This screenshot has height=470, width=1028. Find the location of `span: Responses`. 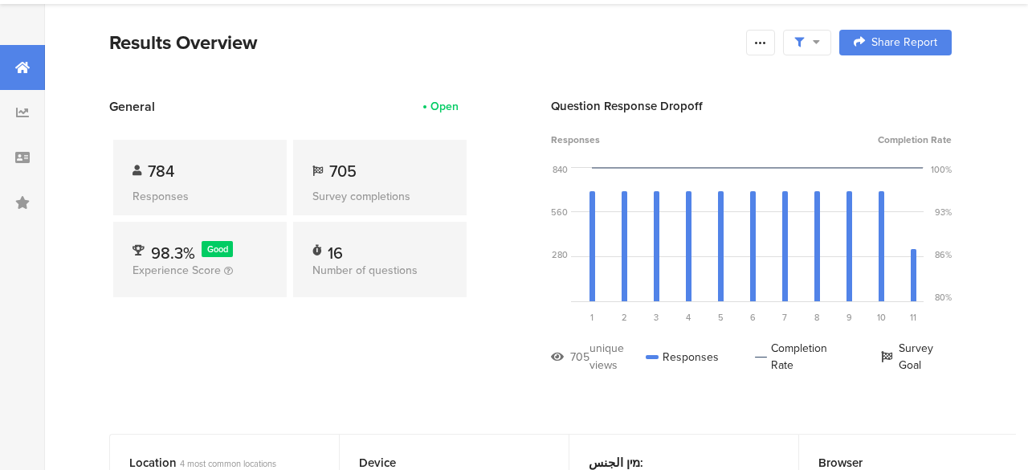

span: Responses is located at coordinates (575, 140).